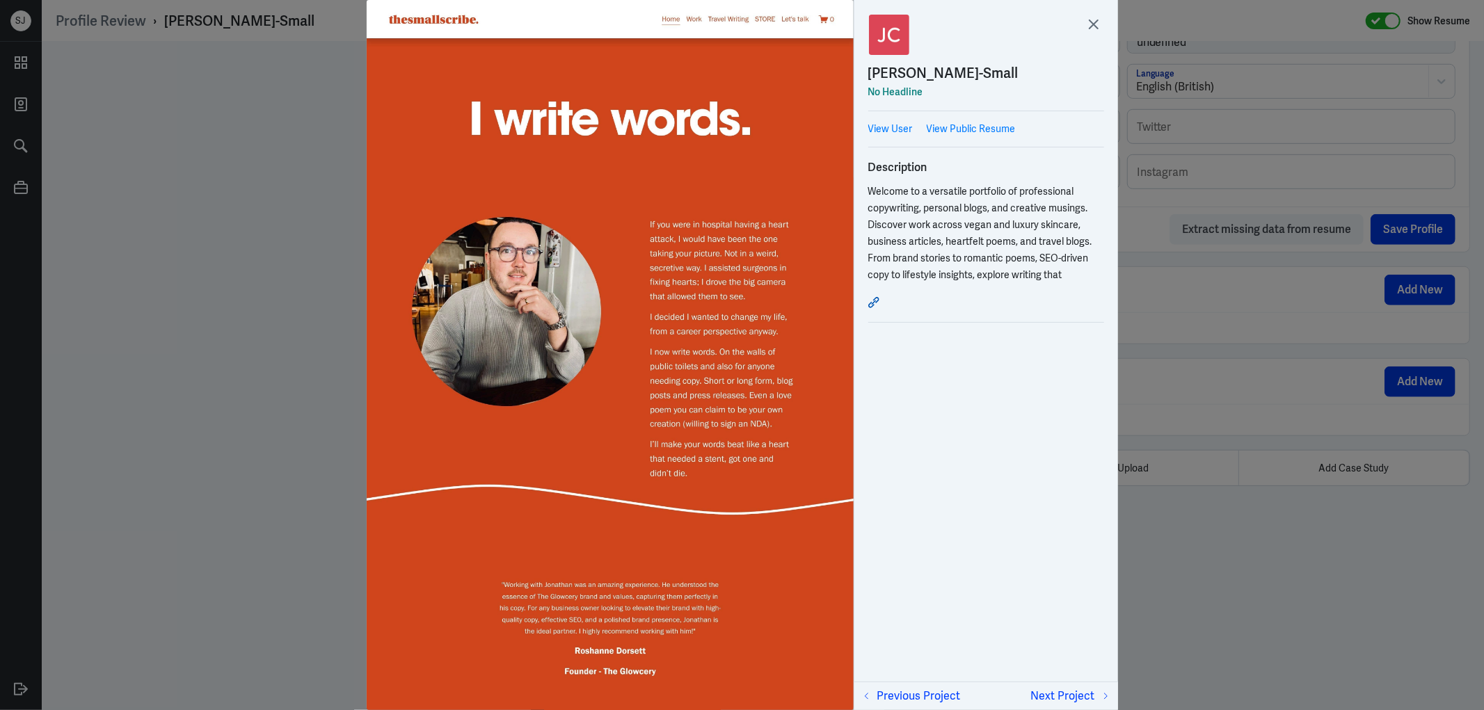  Describe the element at coordinates (889, 35) in the screenshot. I see `img: Jonathan Cowey-Small` at that location.